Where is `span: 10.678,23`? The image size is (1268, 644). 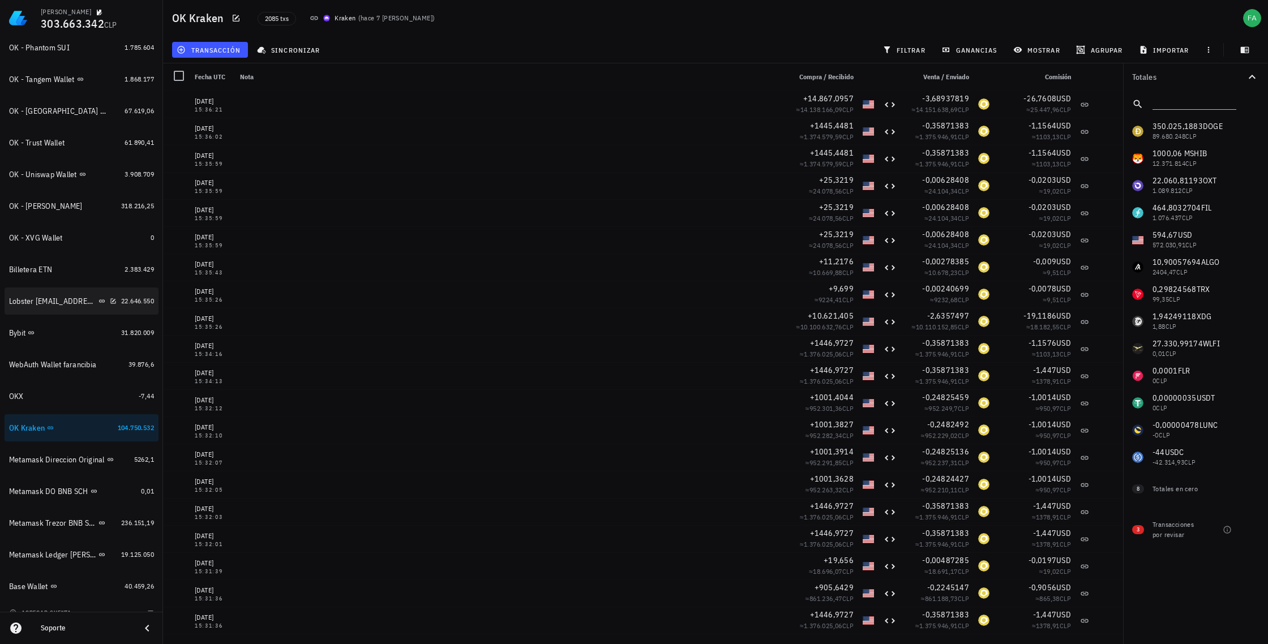
span: 10.678,23 is located at coordinates (943, 272).